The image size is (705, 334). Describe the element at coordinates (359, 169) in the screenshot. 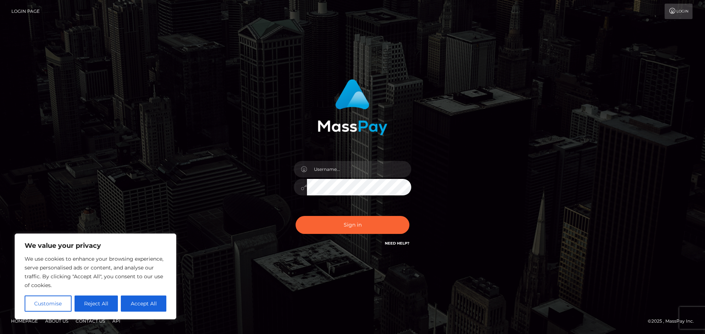

I see `input: Username...` at that location.